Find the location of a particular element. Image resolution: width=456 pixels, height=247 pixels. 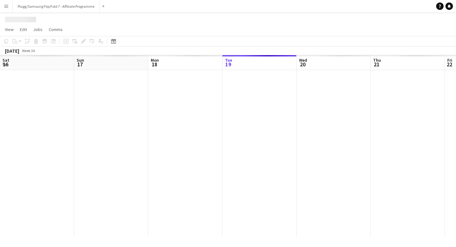

span: View is located at coordinates (9, 29).